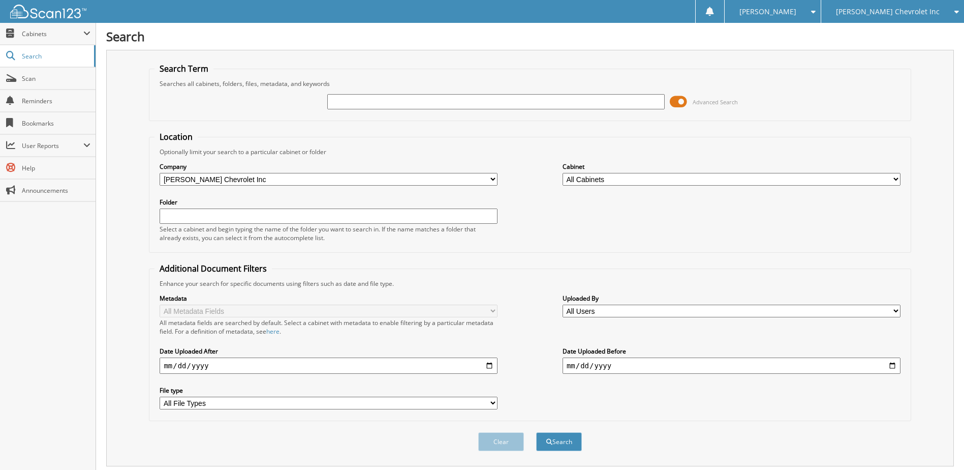  What do you see at coordinates (559, 441) in the screenshot?
I see `button: Search` at bounding box center [559, 441].